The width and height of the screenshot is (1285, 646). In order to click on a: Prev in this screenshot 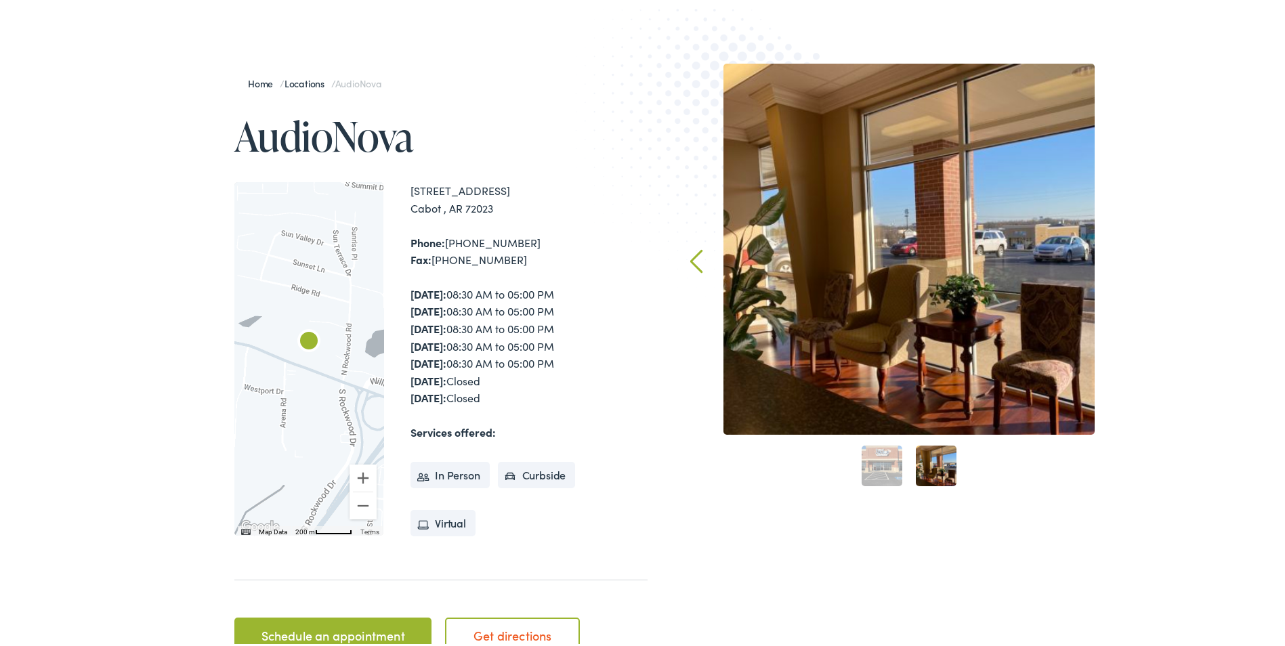, I will do `click(697, 259)`.